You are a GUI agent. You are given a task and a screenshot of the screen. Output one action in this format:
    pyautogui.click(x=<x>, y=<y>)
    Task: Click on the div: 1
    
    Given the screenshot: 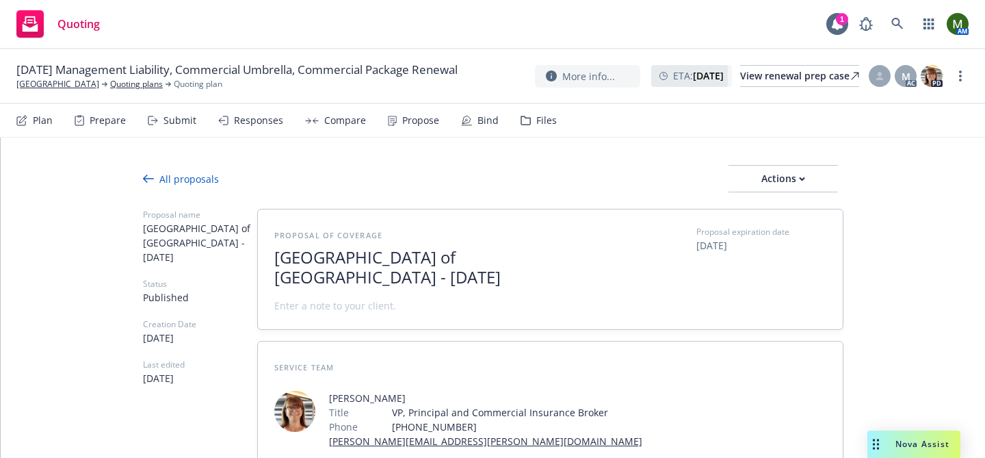 What is the action you would take?
    pyautogui.click(x=842, y=19)
    